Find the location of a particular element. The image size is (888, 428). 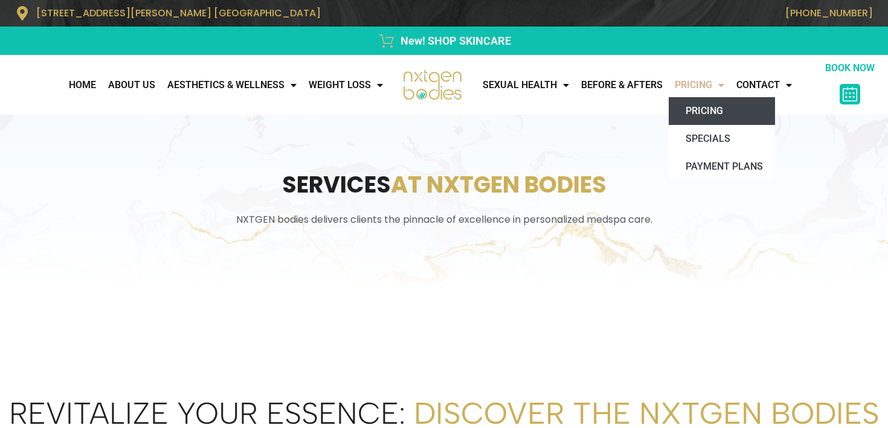

a: About Us is located at coordinates (132, 85).